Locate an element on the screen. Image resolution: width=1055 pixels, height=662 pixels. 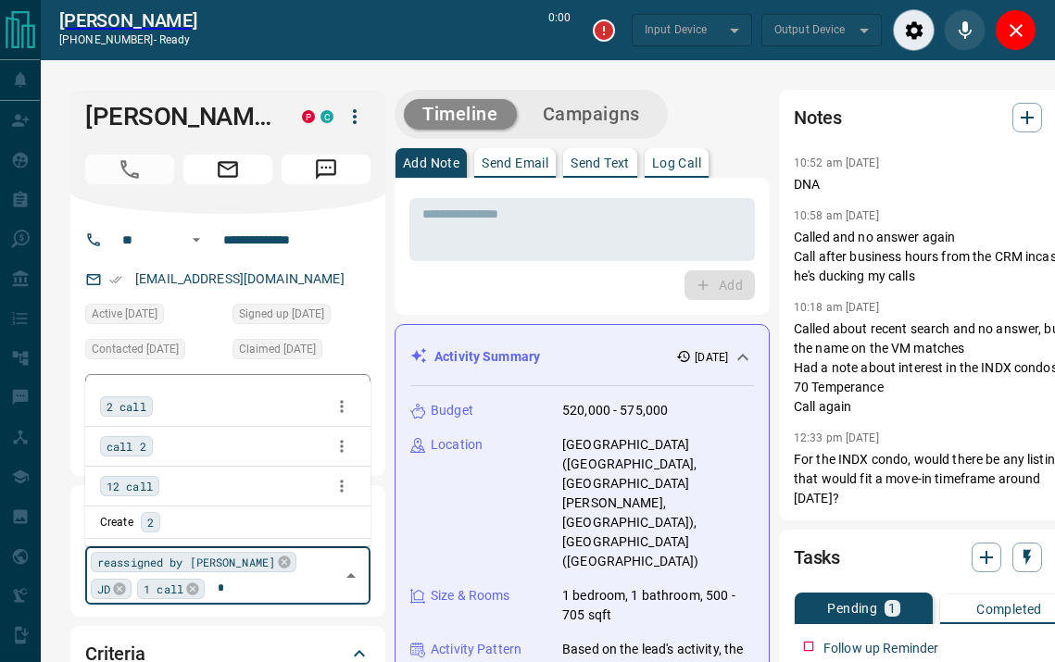
p: Pending is located at coordinates (852, 608).